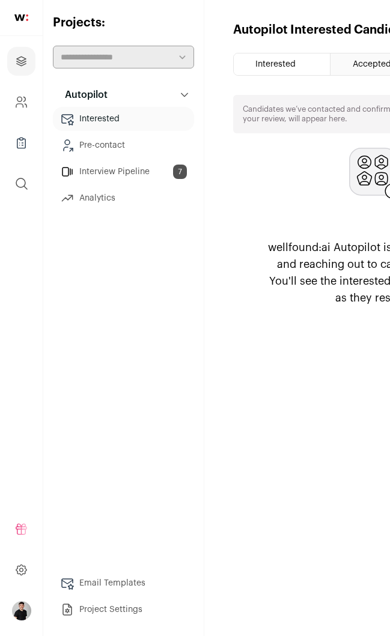  I want to click on img: wellfound-shorthand-0d5821cbd27db2630d0214b213865d53afaa358527fdda9d0ea32b1df1b89c2c.svg, so click(21, 17).